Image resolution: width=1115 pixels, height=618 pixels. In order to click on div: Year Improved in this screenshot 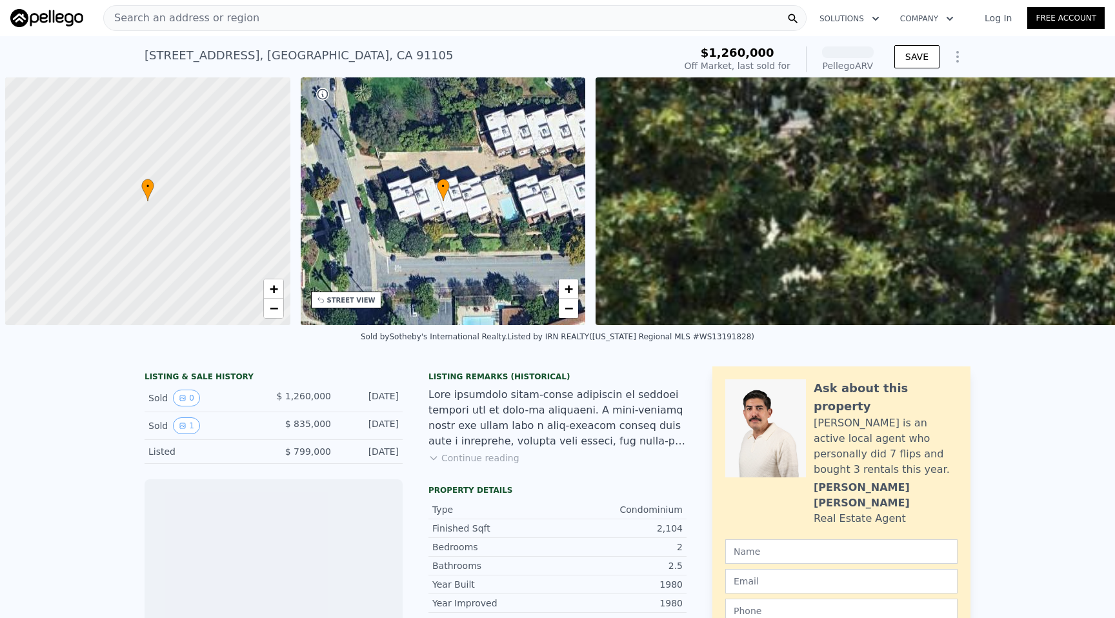, I will do `click(495, 603)`.